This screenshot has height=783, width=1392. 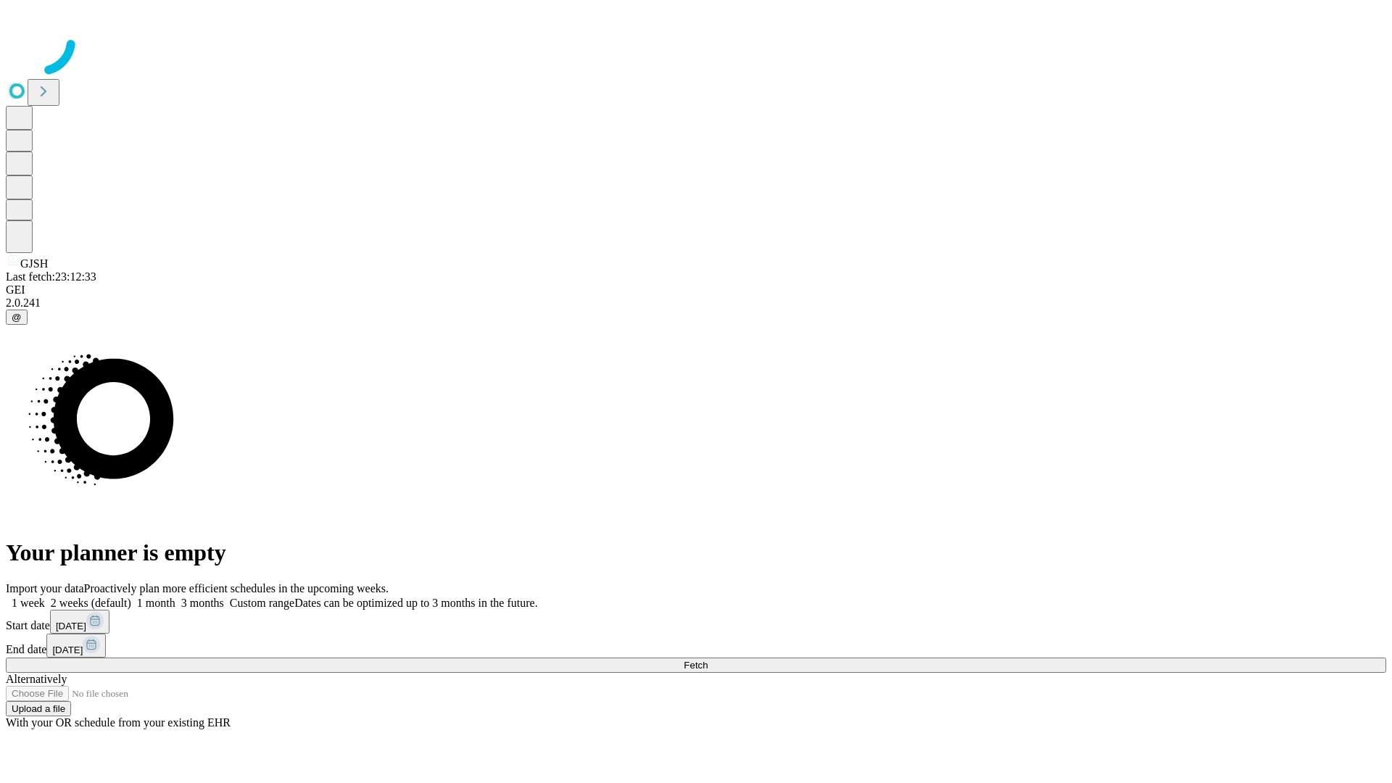 I want to click on span: 1 week, so click(x=28, y=602).